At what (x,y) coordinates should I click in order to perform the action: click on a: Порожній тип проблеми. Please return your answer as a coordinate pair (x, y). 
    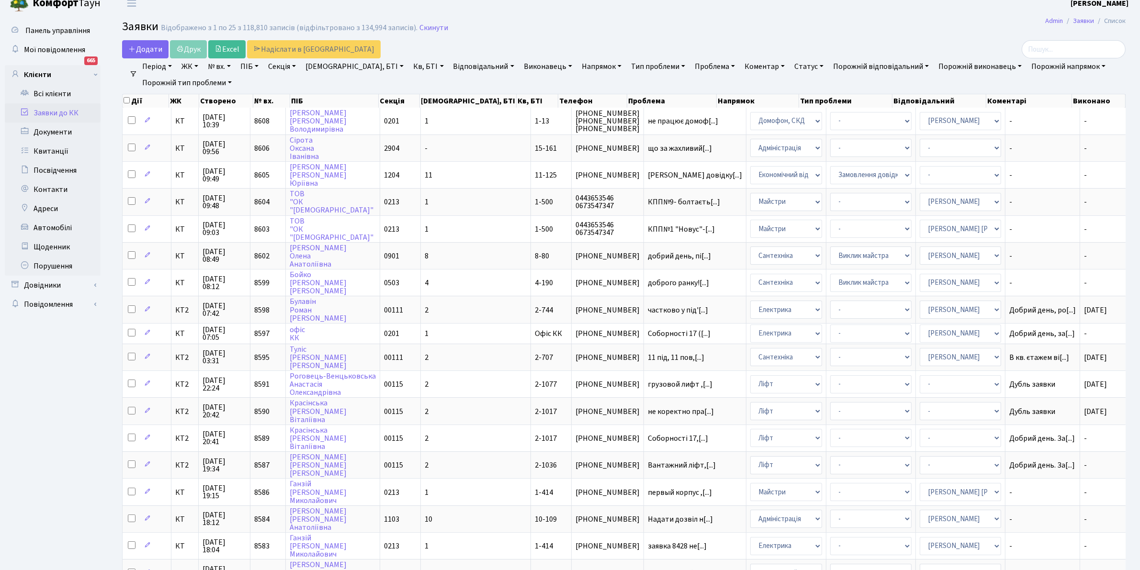
    Looking at the image, I should click on (187, 83).